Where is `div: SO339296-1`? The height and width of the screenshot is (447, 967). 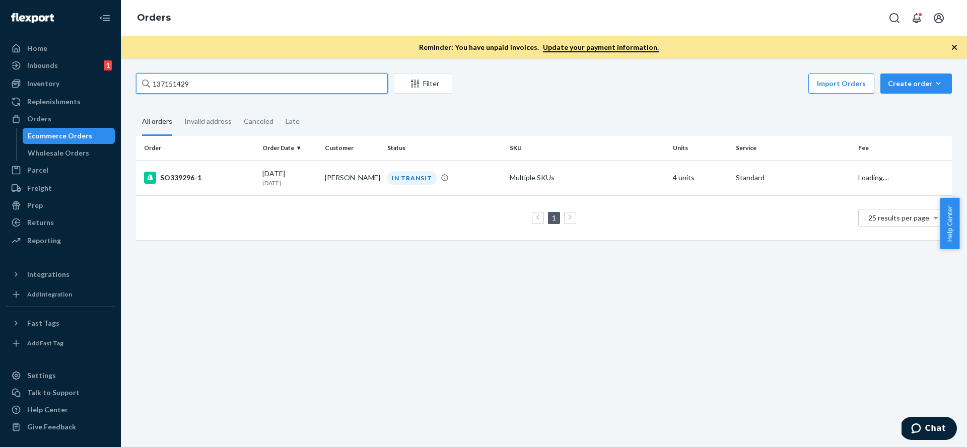
div: SO339296-1 is located at coordinates (199, 178).